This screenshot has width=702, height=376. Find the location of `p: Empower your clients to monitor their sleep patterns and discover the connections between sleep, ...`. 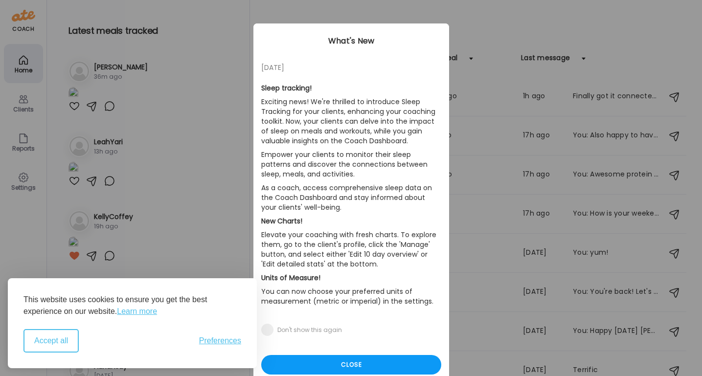

p: Empower your clients to monitor their sleep patterns and discover the connections between sleep, ... is located at coordinates (351, 164).